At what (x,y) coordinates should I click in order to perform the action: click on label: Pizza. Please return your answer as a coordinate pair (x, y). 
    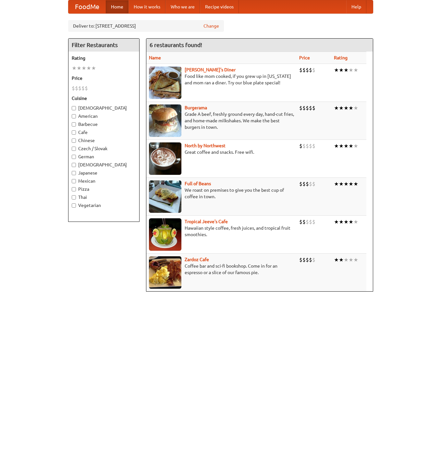
    Looking at the image, I should click on (104, 189).